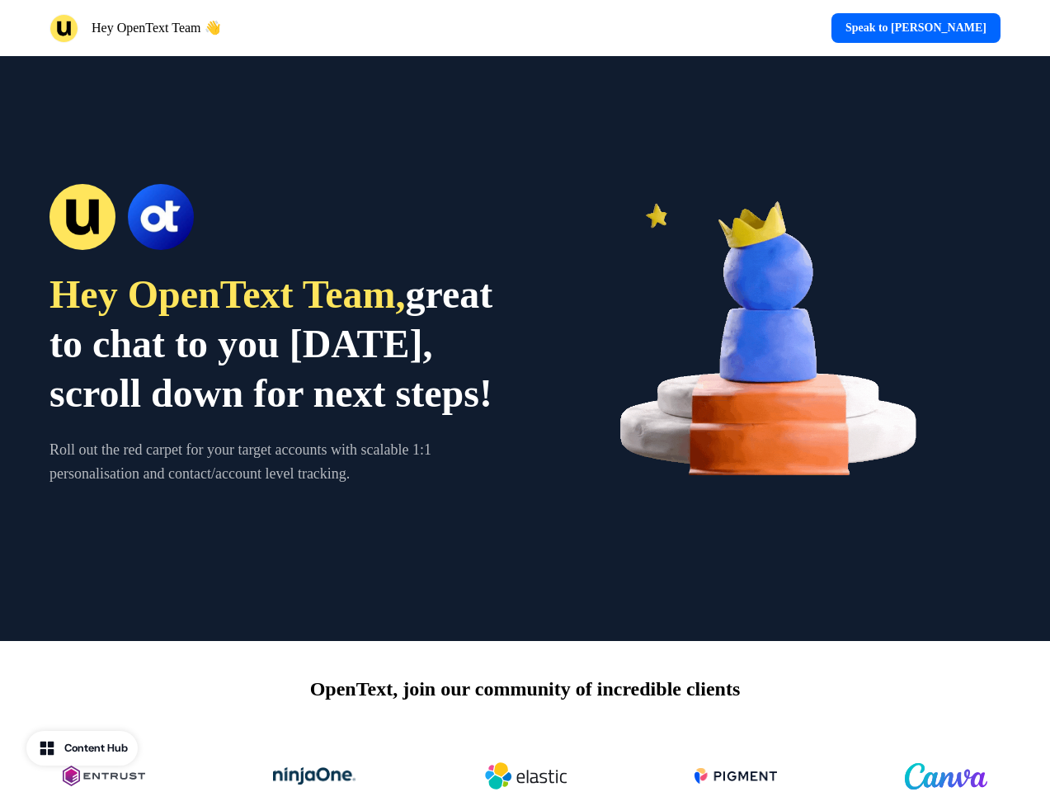 The height and width of the screenshot is (792, 1050). Describe the element at coordinates (156, 28) in the screenshot. I see `p: Hey OpenText Team 👋` at that location.